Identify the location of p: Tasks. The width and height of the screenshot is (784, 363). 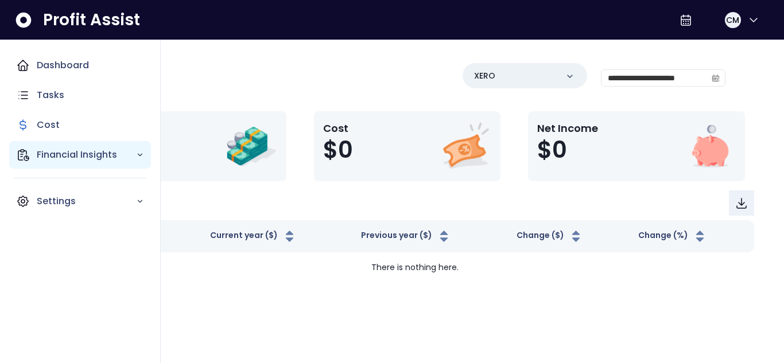
(51, 95).